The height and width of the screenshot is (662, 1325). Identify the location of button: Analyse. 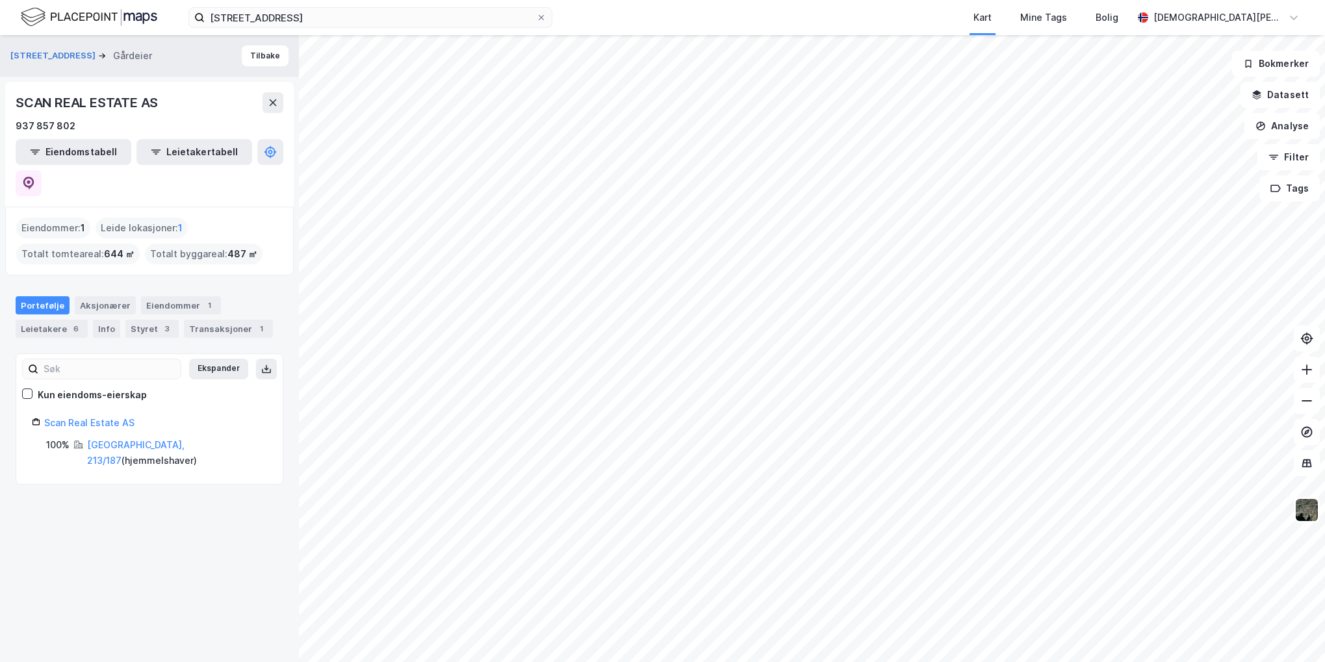
(1282, 126).